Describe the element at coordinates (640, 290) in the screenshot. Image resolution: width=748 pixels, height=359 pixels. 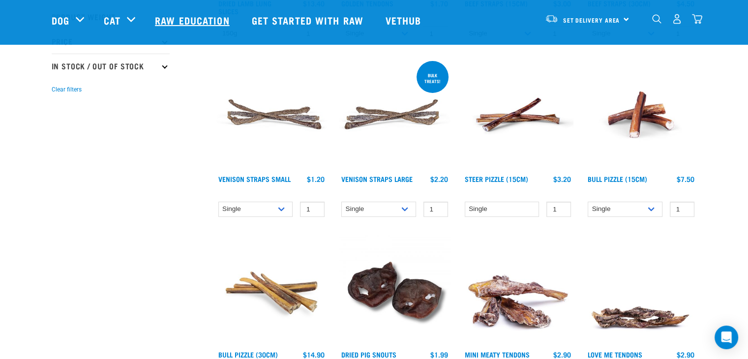
I see `img: Pile Of Love Tendons For Pets` at that location.